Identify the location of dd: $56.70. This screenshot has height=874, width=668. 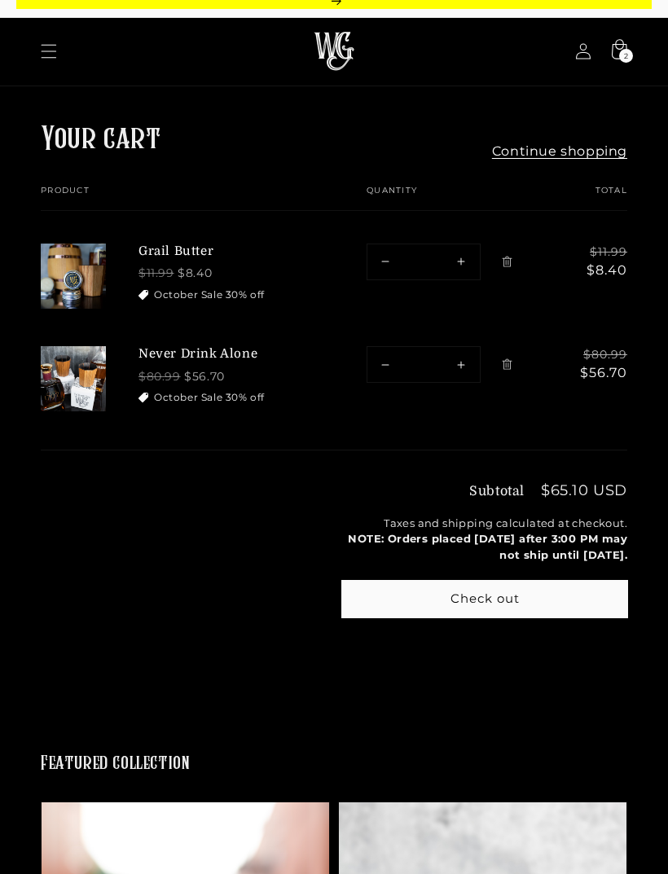
(601, 373).